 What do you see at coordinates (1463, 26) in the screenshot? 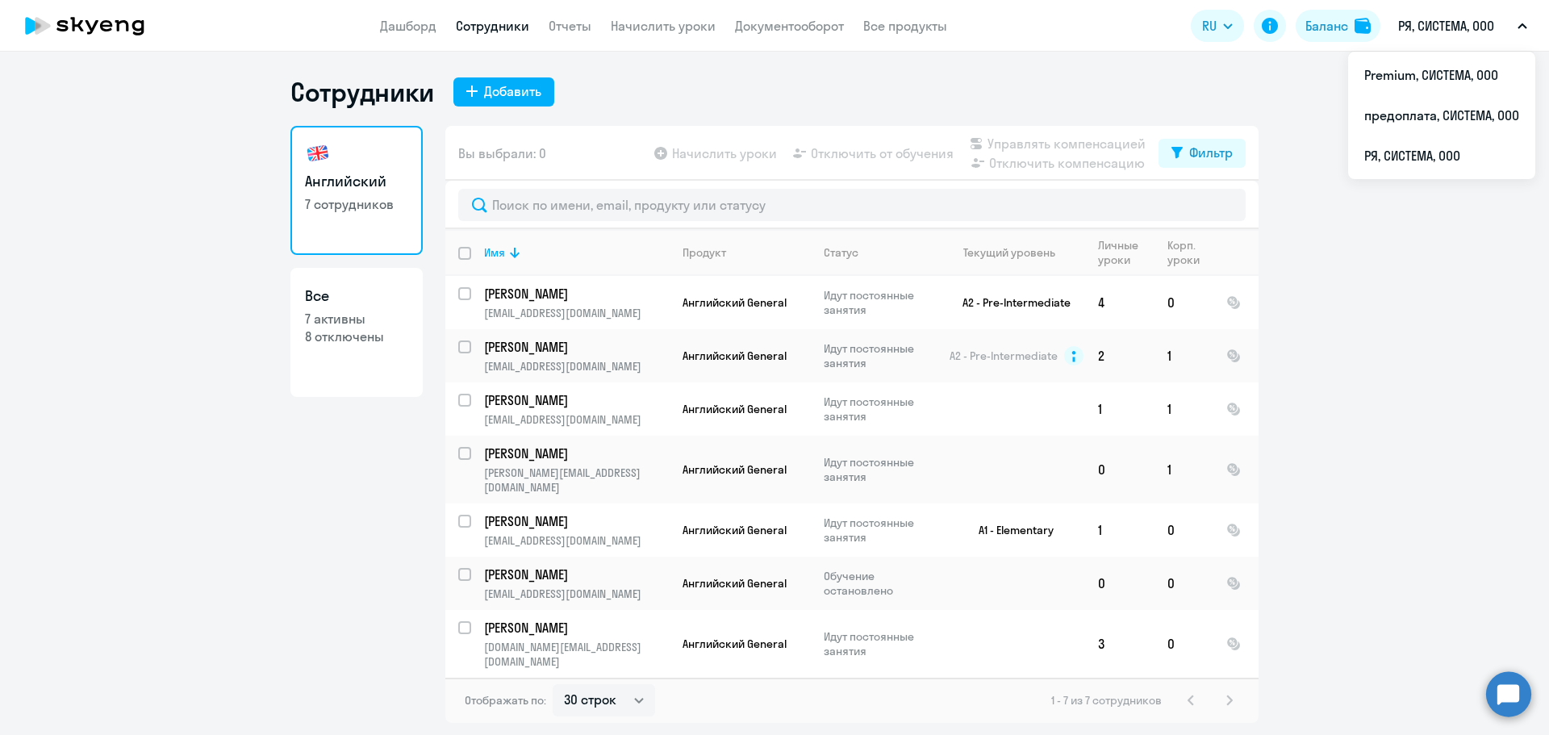
I see `button: РЯ, СИСТЕМА, ООО` at bounding box center [1463, 26].